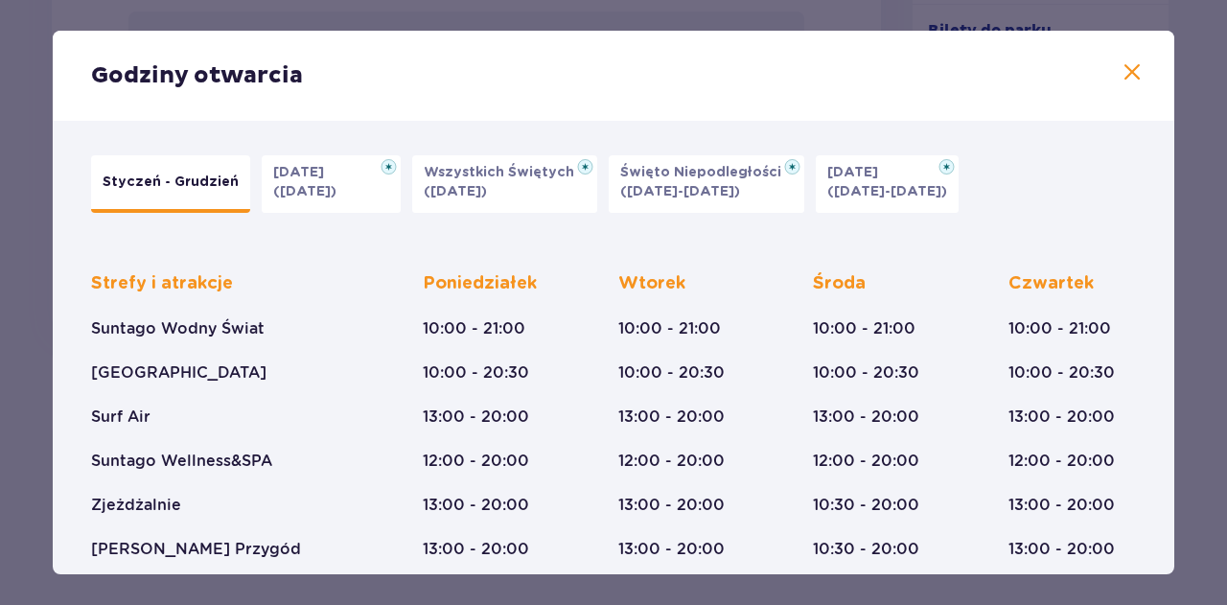 Image resolution: width=1227 pixels, height=605 pixels. What do you see at coordinates (171, 182) in the screenshot?
I see `p: Styczeń - Grudzień` at bounding box center [171, 182].